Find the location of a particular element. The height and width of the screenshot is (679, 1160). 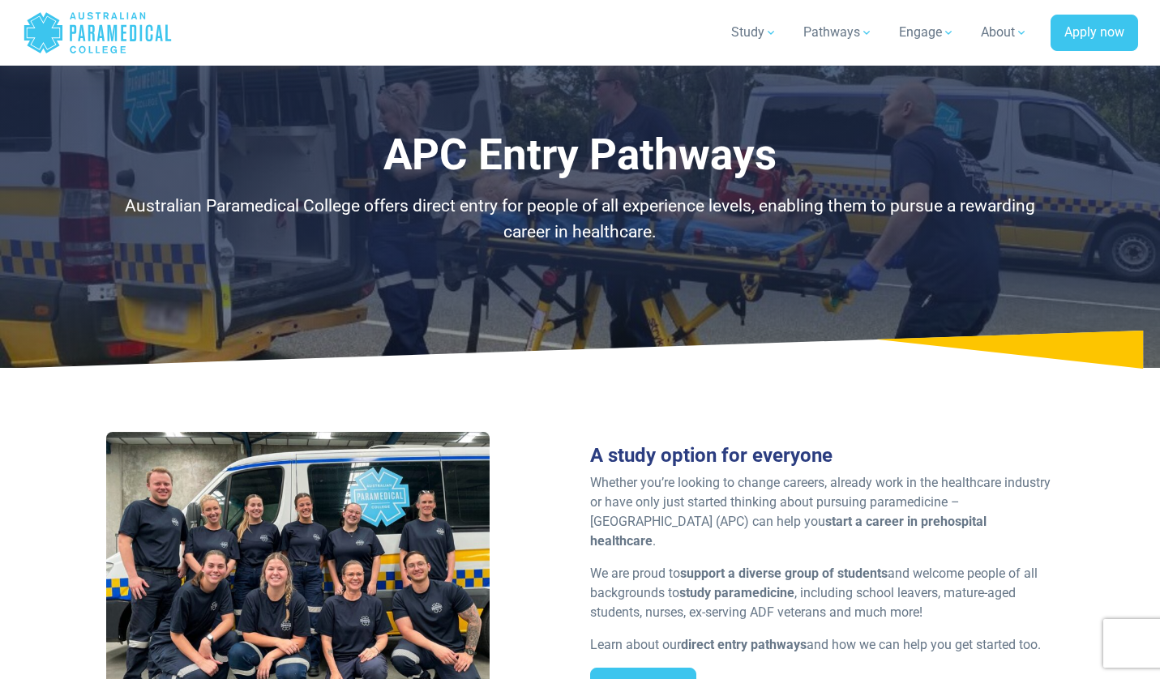

a: Australian Paramedical College is located at coordinates (97, 32).